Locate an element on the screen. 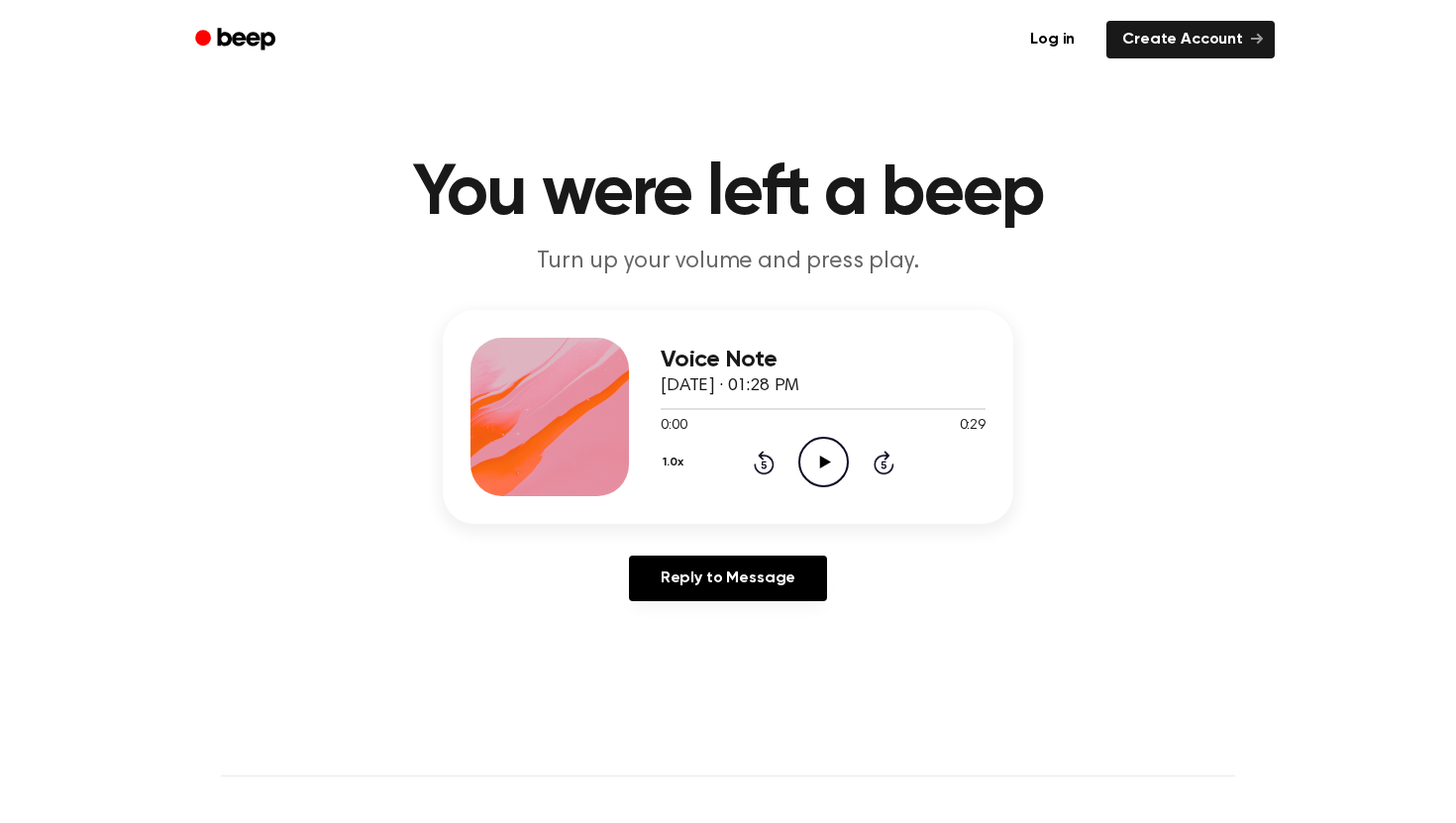 Image resolution: width=1456 pixels, height=823 pixels. span: 0:00 is located at coordinates (673, 425).